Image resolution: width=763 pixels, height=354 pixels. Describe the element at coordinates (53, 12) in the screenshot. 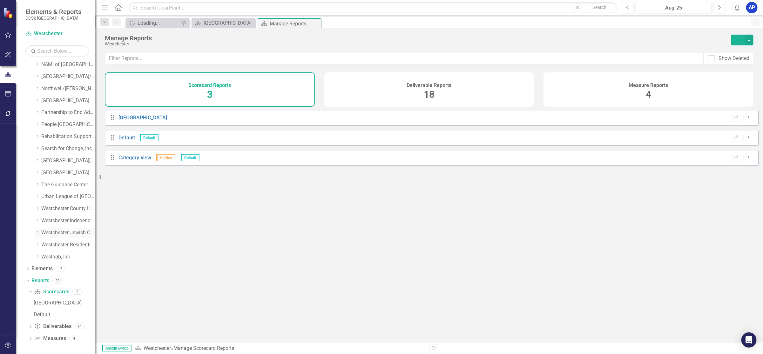

I see `span: Elements & Reports` at that location.